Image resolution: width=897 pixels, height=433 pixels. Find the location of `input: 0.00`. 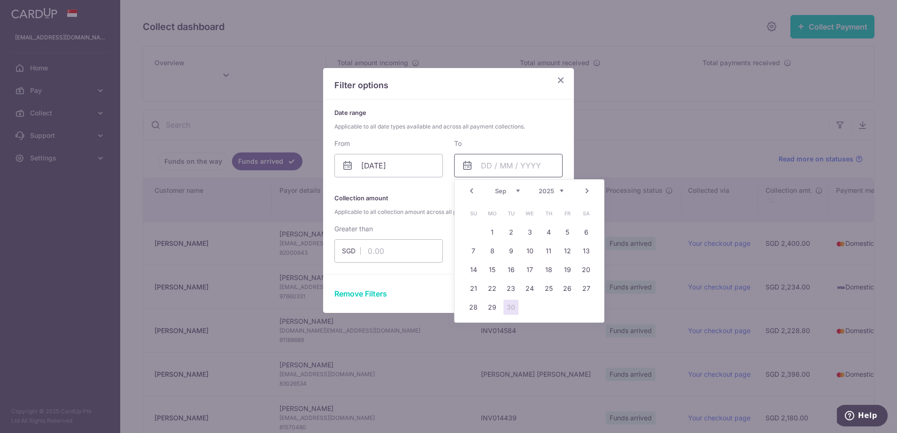

input: 0.00 is located at coordinates (388, 251).